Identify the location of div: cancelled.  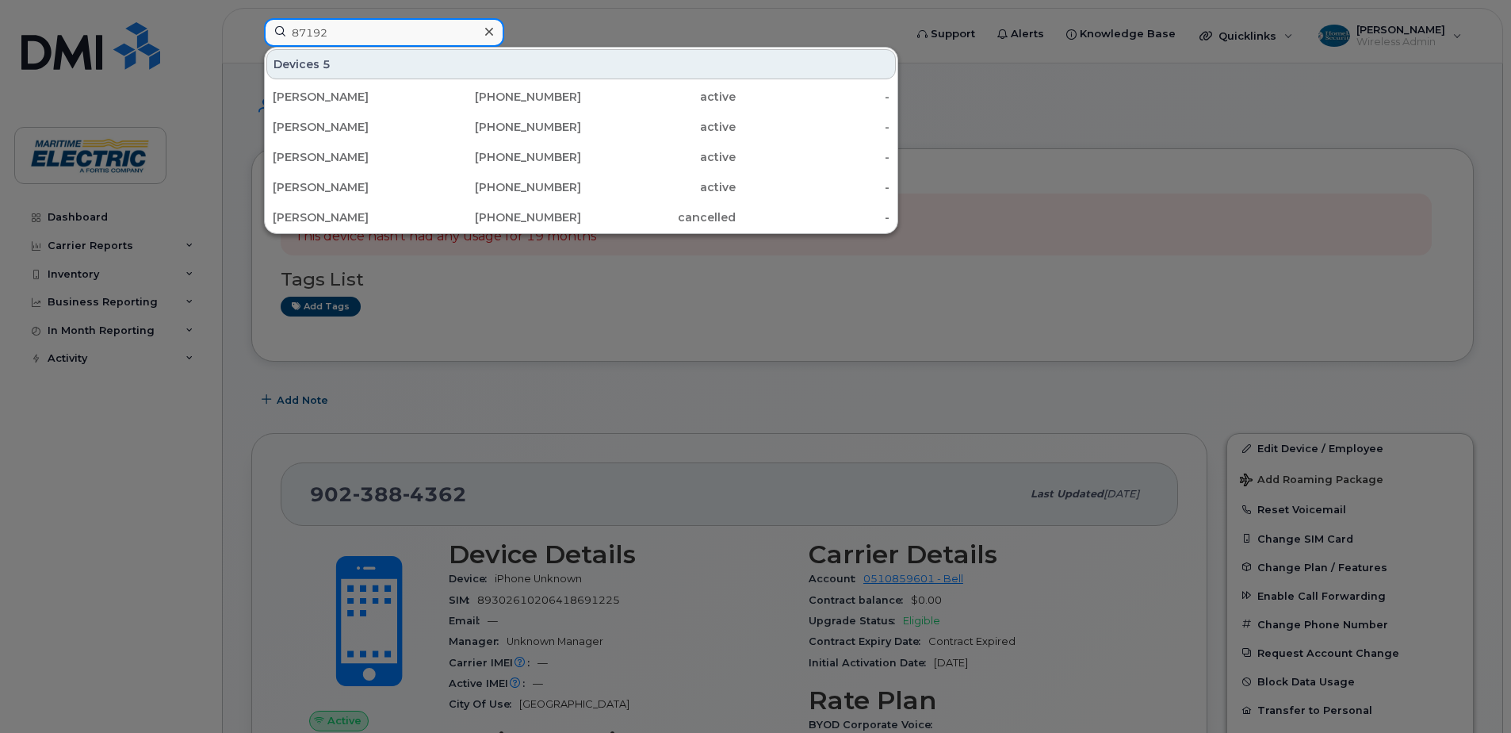
(658, 217).